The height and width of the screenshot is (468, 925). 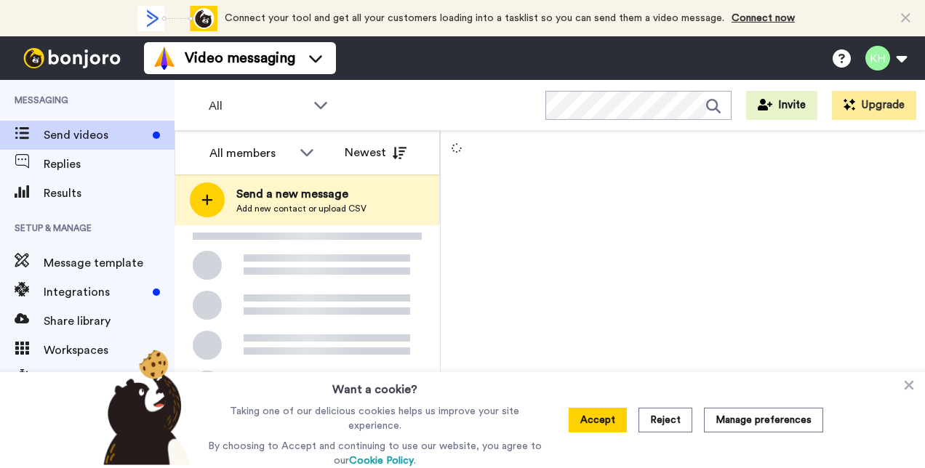 I want to click on span: Send a new message, so click(x=301, y=194).